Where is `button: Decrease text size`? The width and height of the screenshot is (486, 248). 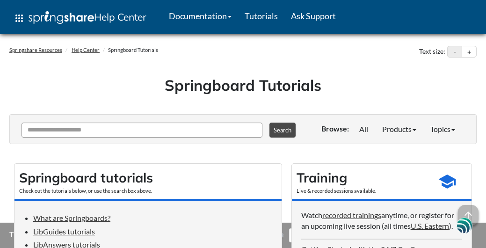 button: Decrease text size is located at coordinates (455, 52).